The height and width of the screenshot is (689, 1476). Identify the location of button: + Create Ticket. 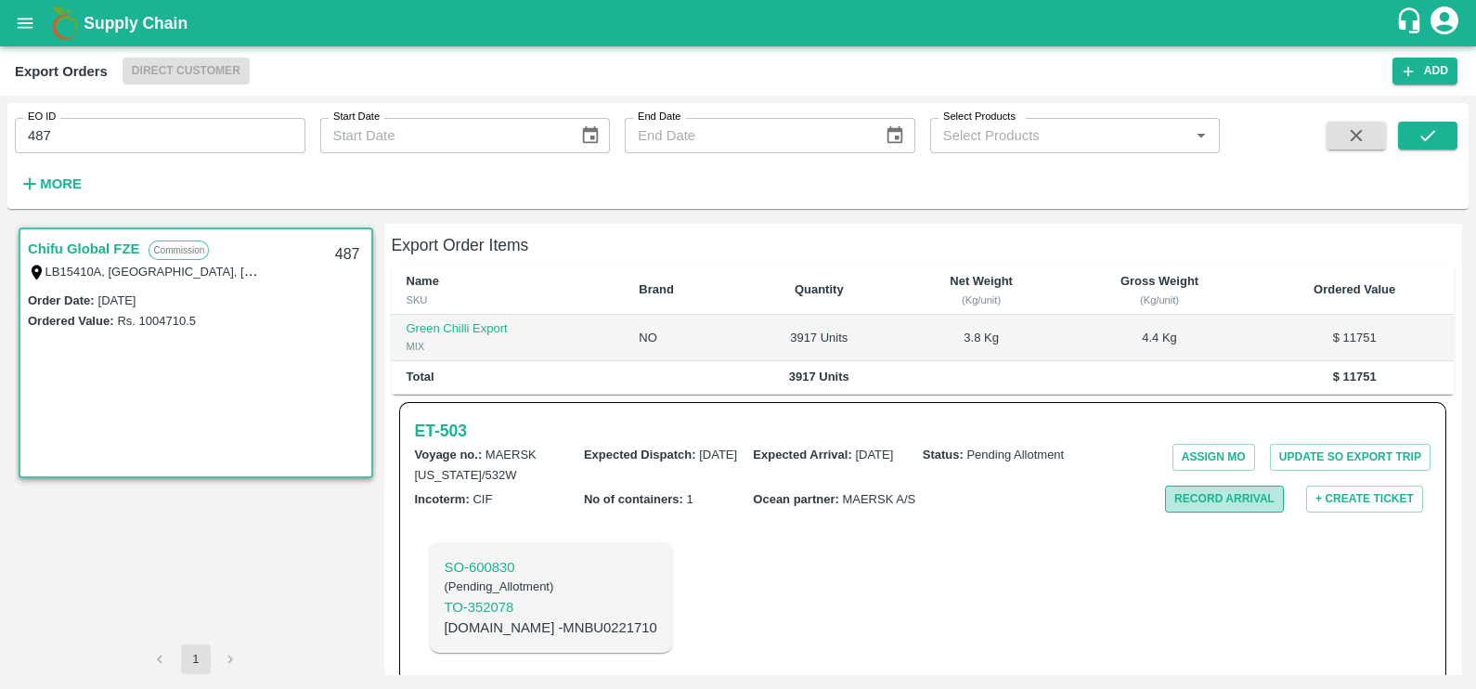
(1365, 499).